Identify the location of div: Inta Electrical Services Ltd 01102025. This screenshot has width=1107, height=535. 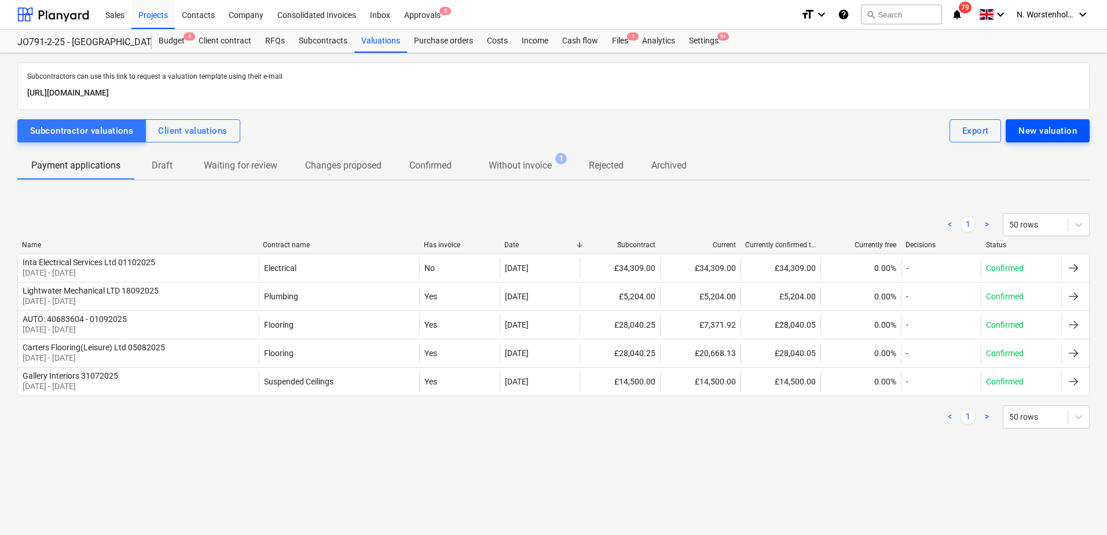
(89, 262).